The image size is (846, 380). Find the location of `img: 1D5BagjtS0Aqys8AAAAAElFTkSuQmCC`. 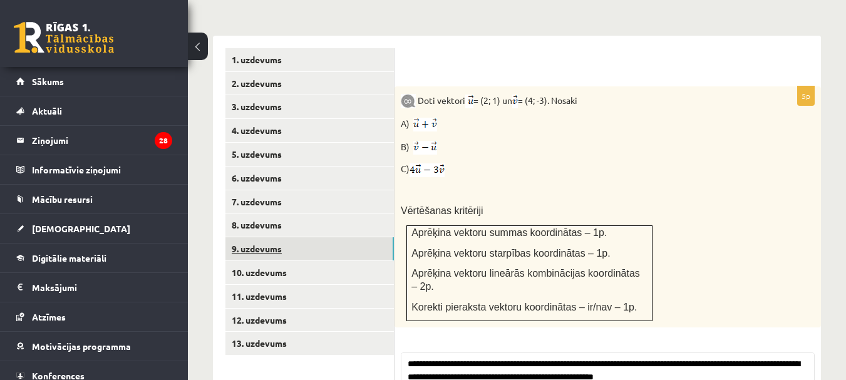

img: 1D5BagjtS0Aqys8AAAAAElFTkSuQmCC is located at coordinates (425, 125).